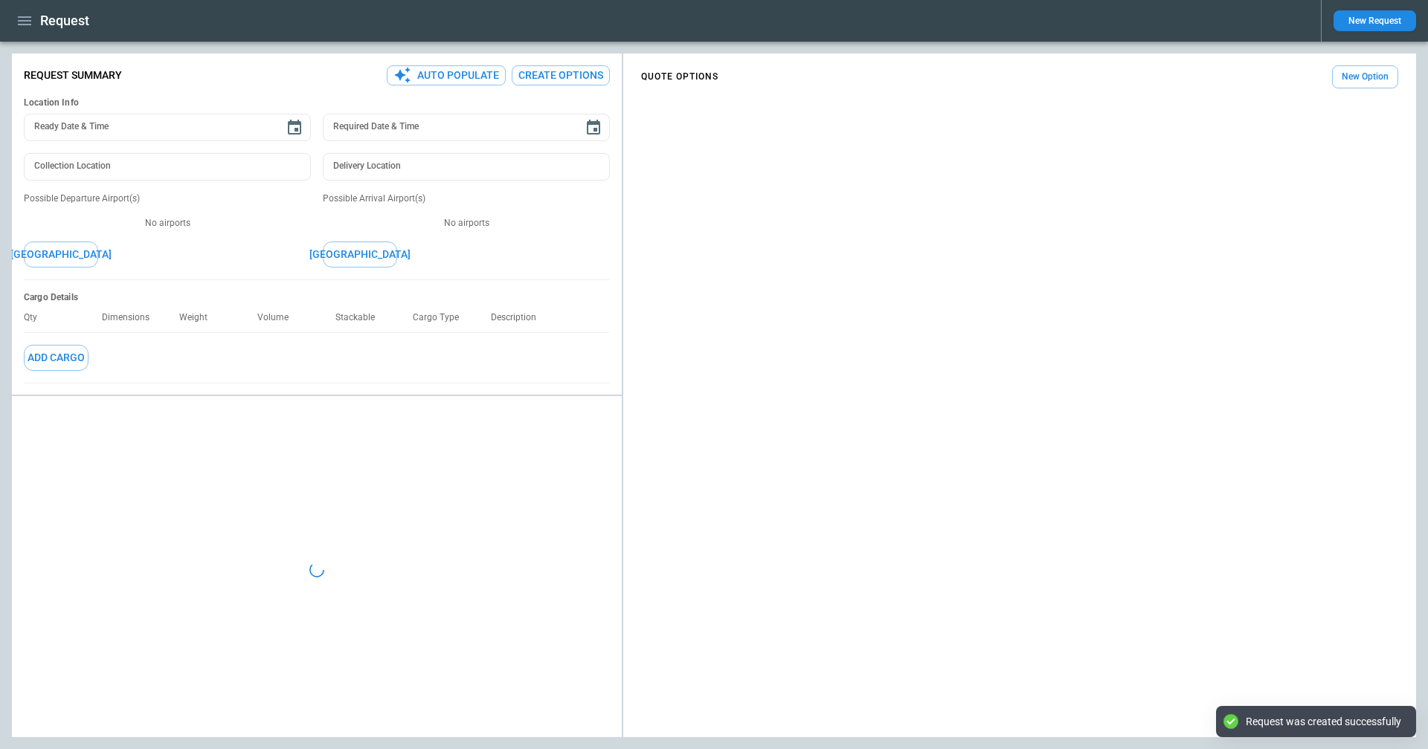  I want to click on p: Stackable, so click(361, 317).